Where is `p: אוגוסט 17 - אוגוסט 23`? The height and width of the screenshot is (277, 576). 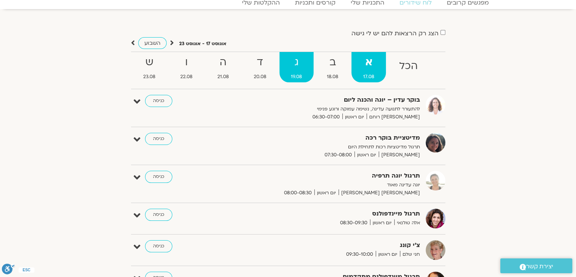 p: אוגוסט 17 - אוגוסט 23 is located at coordinates (203, 44).